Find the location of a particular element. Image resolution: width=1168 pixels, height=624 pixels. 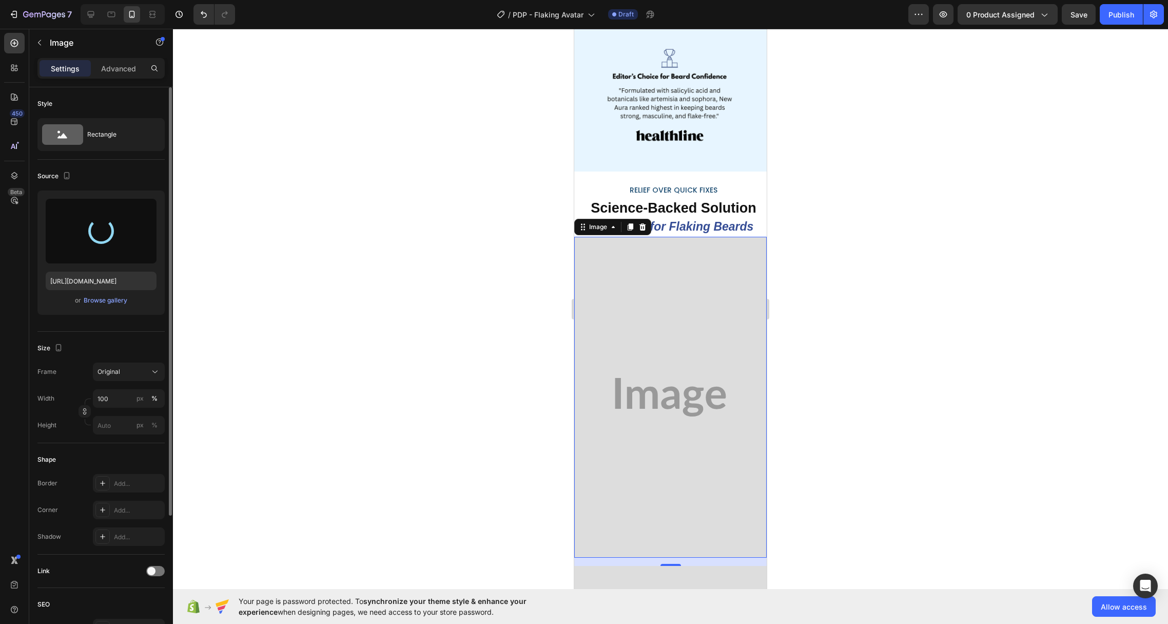

span: synchronize your theme style & enhance your experience is located at coordinates (382, 606).